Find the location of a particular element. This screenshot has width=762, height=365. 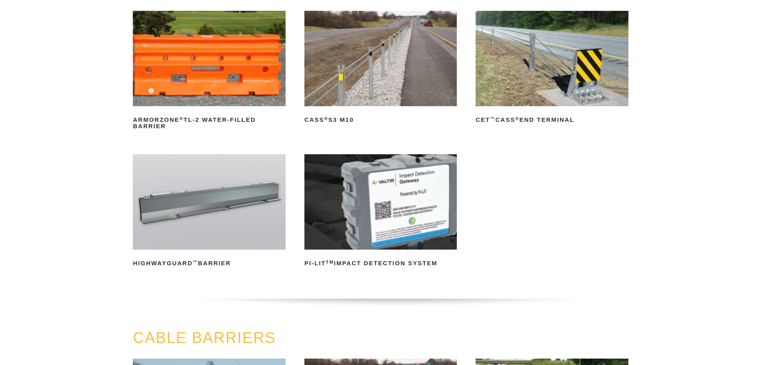

a: CET™CASS®End Terminal is located at coordinates (552, 68).